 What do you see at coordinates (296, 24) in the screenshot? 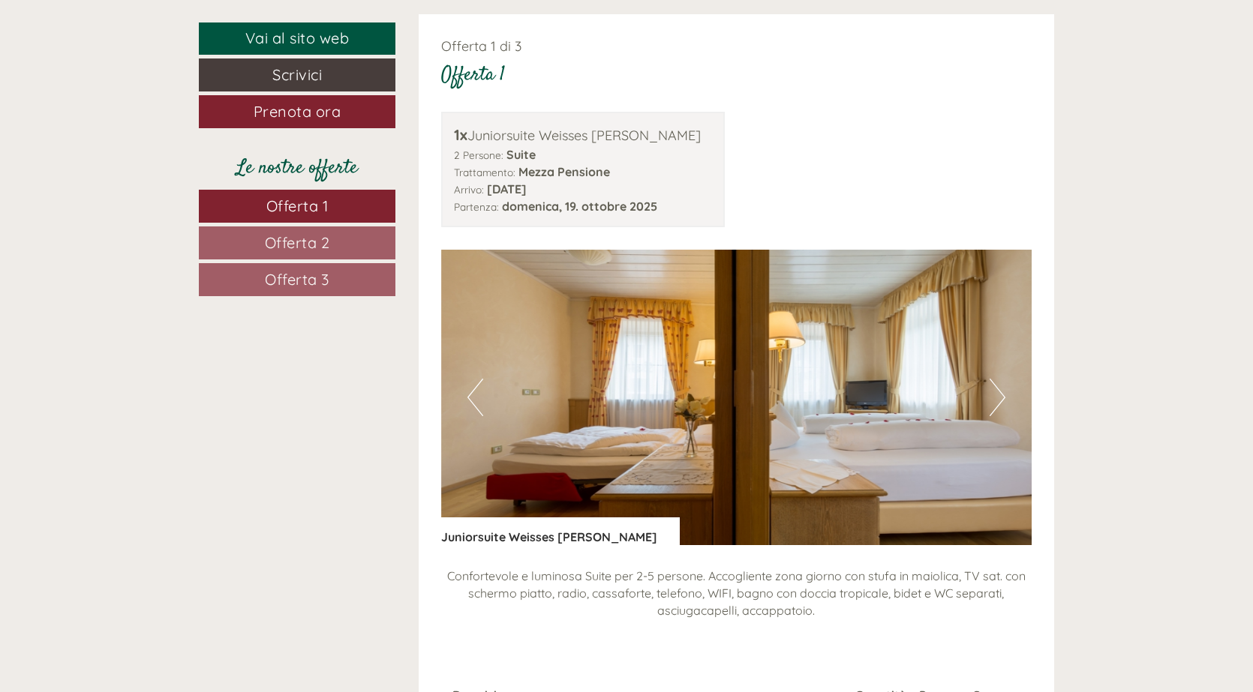
I see `div: mercoledì` at bounding box center [296, 24].